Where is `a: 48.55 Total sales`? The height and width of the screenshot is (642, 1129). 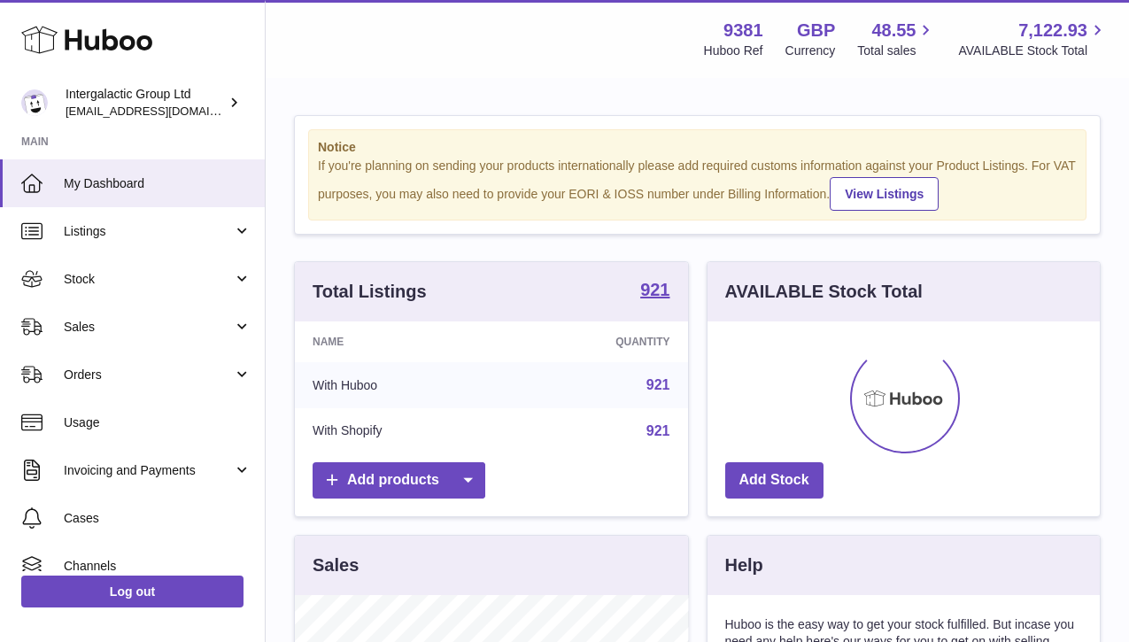
a: 48.55 Total sales is located at coordinates (896, 39).